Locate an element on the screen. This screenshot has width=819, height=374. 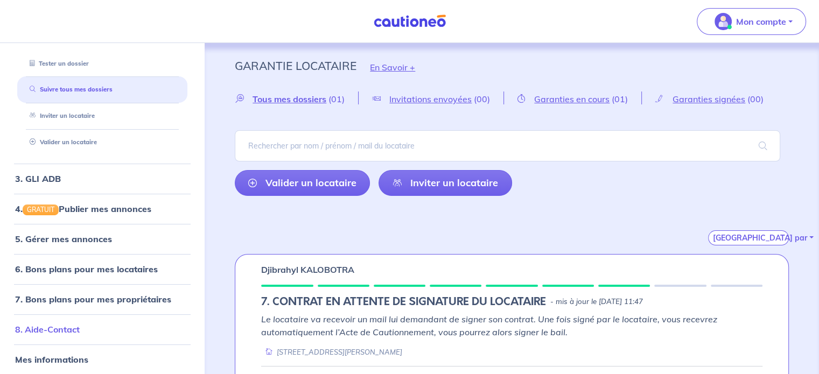
div: Mes informations is located at coordinates (102, 360).